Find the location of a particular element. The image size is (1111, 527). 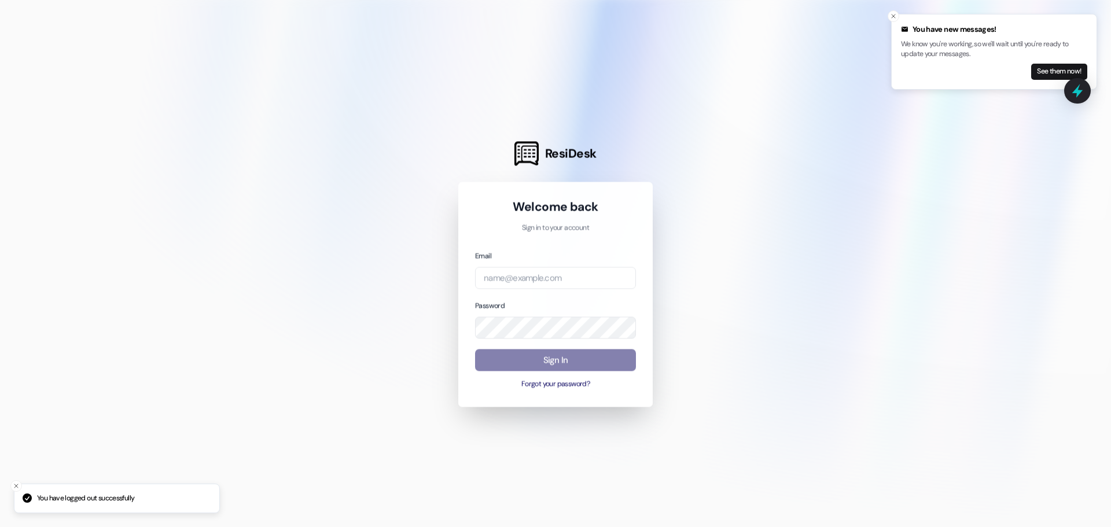

p: Sign in to your account is located at coordinates (555, 229).